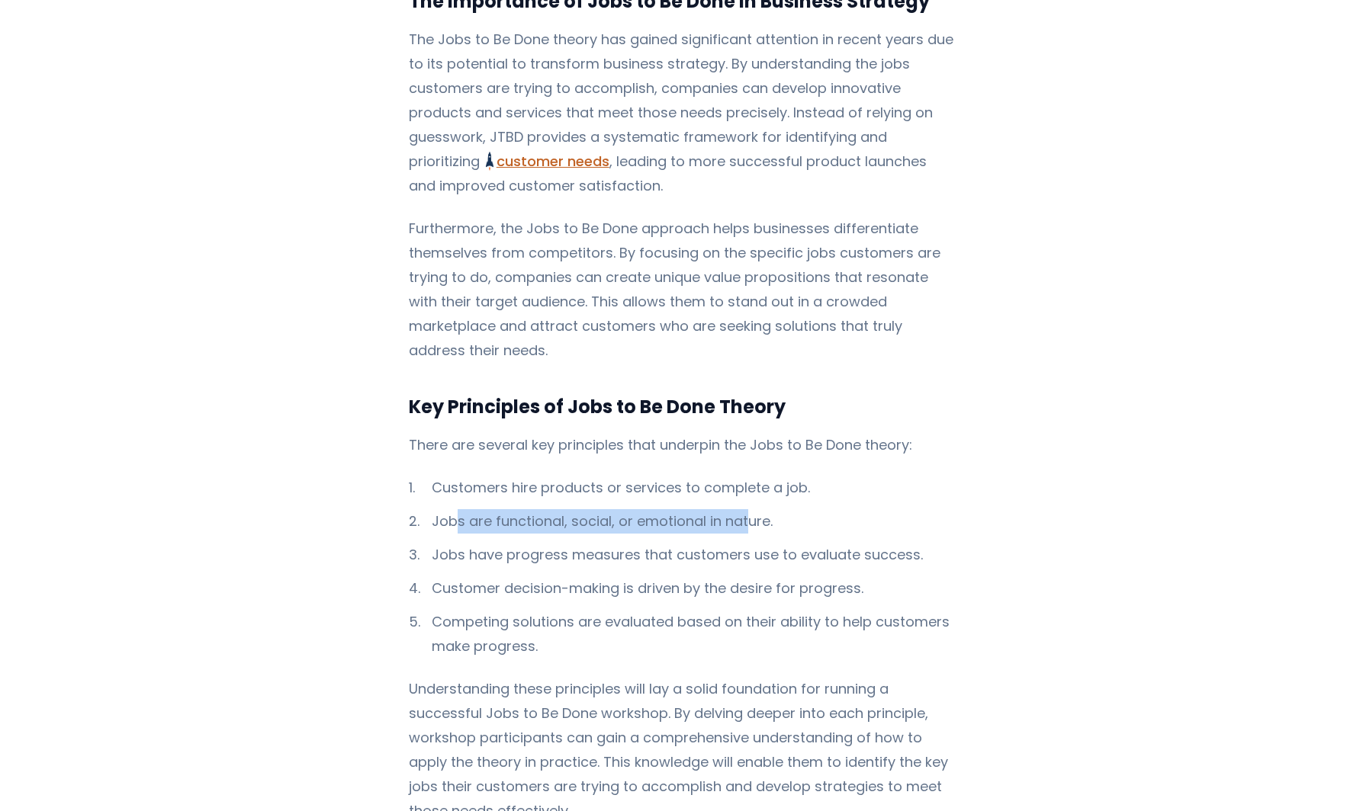 This screenshot has height=811, width=1363. Describe the element at coordinates (681, 589) in the screenshot. I see `li: Customer decision-making is driven by the desire for progress.` at that location.